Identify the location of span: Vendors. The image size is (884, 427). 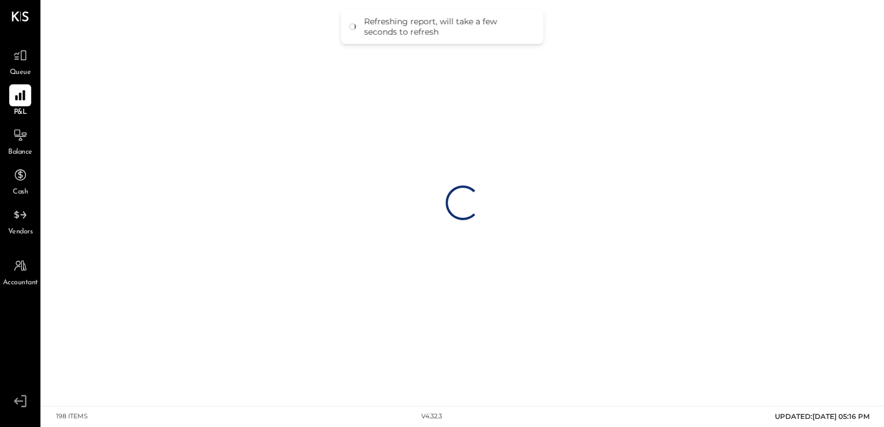
(20, 232).